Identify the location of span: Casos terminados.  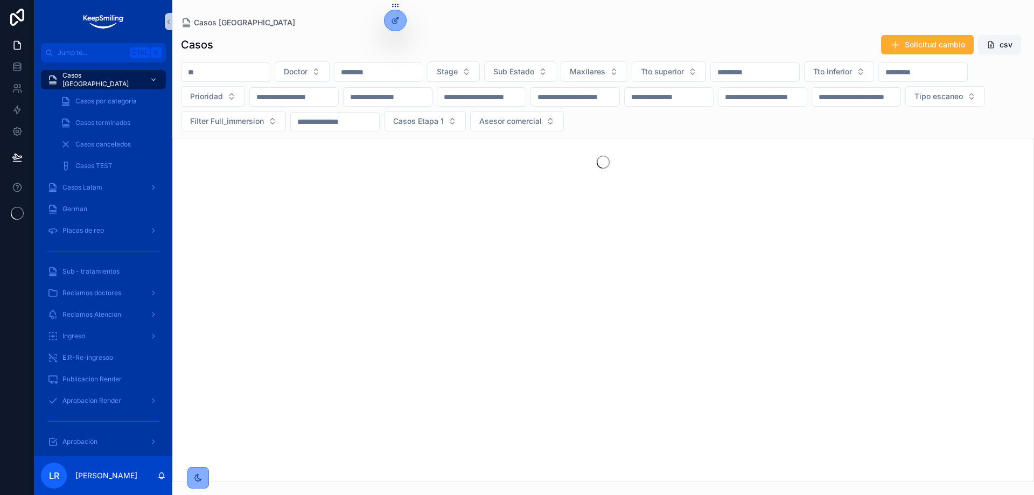
(103, 123).